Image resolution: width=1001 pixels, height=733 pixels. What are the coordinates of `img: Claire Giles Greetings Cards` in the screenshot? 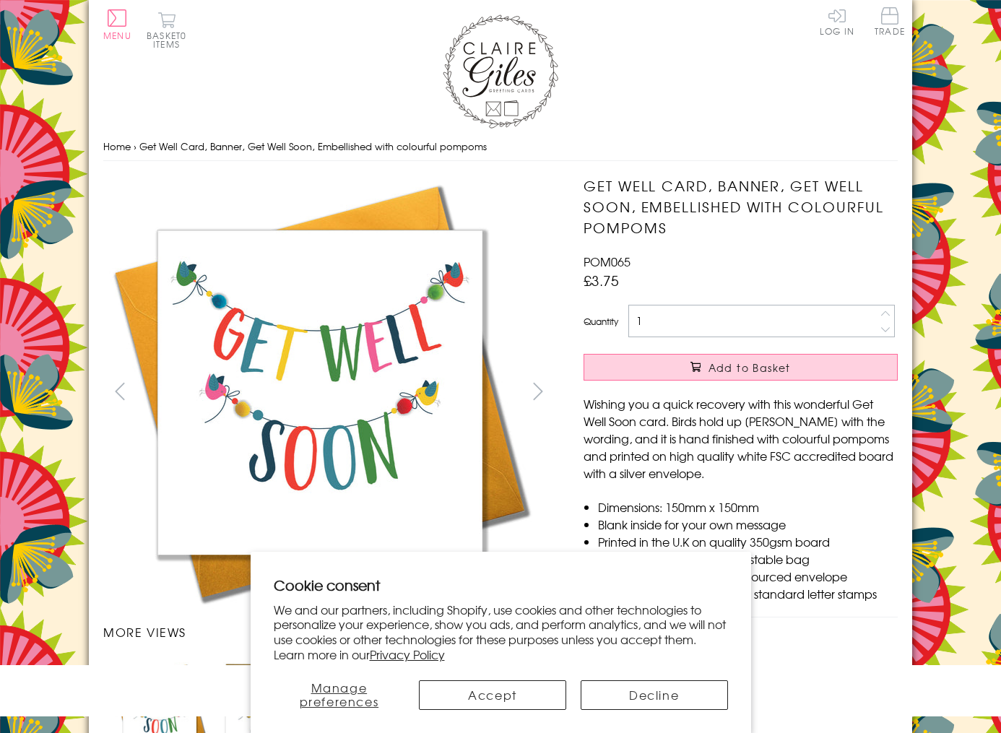 It's located at (500, 71).